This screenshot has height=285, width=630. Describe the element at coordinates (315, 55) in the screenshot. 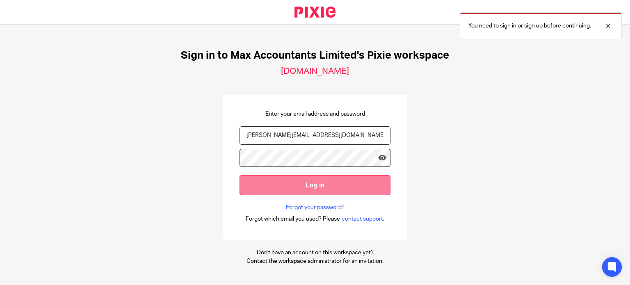

I see `h1: Sign in to Max Accountants Limited's Pixie workspace` at that location.